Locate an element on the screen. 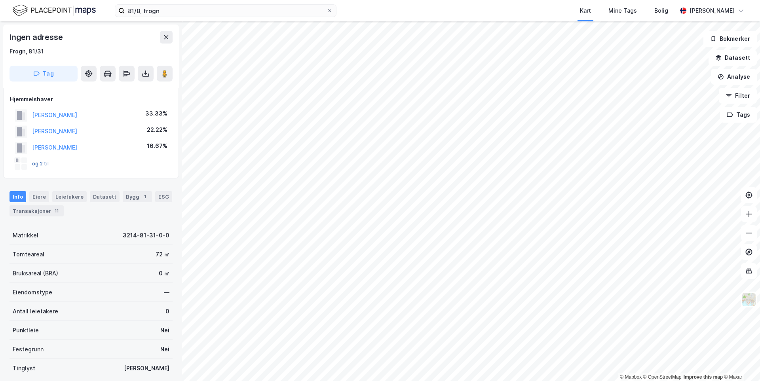 This screenshot has width=760, height=381. div: Eiendomstype is located at coordinates (32, 293).